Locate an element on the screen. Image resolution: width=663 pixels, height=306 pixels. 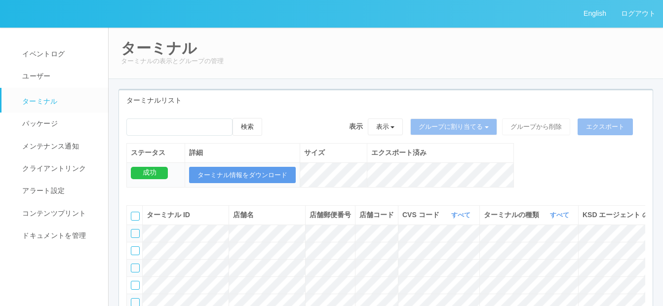
a: クライアントリンク is located at coordinates (59, 168).